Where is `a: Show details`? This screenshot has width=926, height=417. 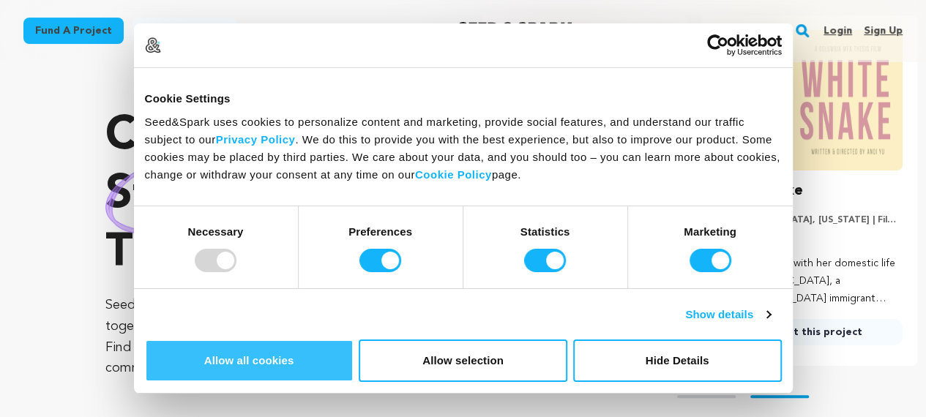 a: Show details is located at coordinates (728, 315).